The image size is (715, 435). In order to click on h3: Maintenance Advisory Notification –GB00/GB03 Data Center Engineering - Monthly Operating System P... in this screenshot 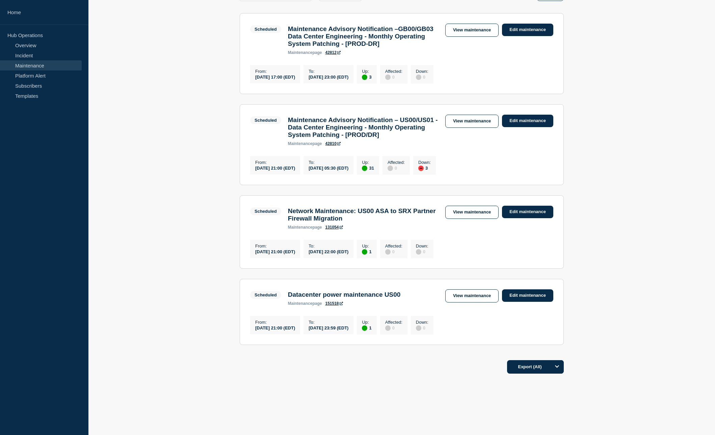, I will do `click(363, 36)`.